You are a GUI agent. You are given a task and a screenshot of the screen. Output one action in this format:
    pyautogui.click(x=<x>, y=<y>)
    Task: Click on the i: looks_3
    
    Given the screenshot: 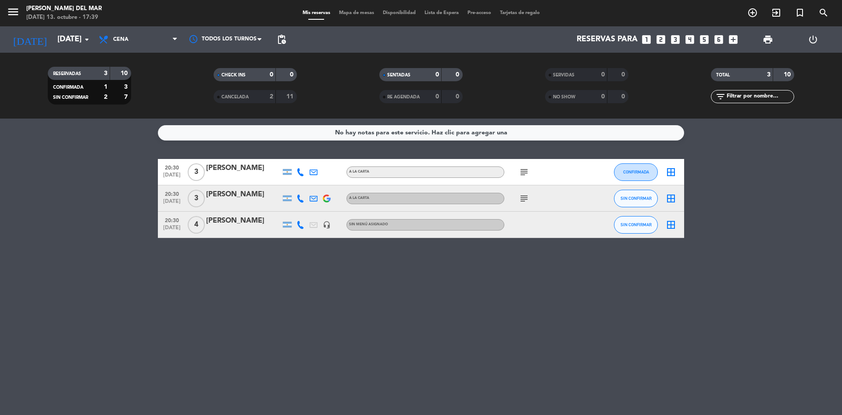 What is the action you would take?
    pyautogui.click(x=676, y=39)
    